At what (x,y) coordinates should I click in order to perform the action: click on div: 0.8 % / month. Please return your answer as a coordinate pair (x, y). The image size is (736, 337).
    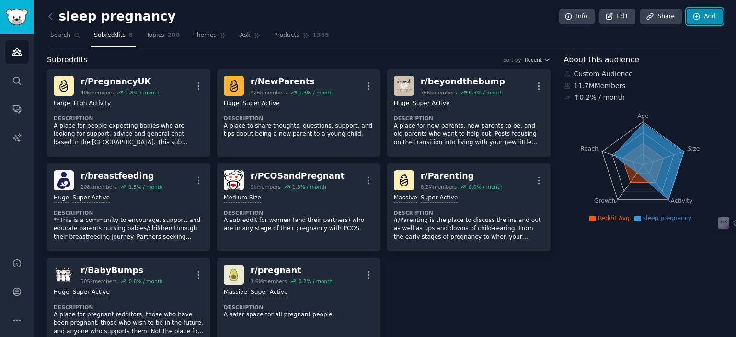
    Looking at the image, I should click on (145, 281).